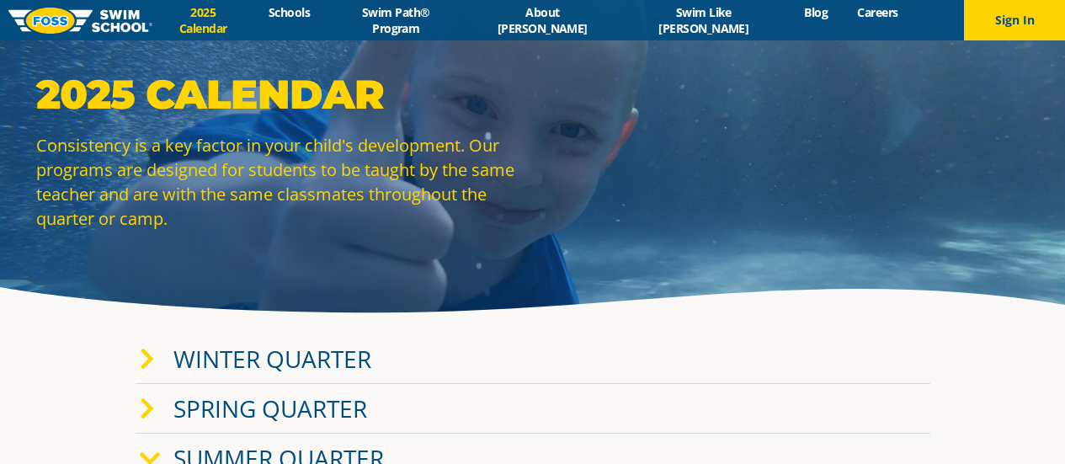  What do you see at coordinates (280, 182) in the screenshot?
I see `p: Consistency is a key factor in your child's development. Our programs are designed for students t...` at bounding box center [280, 182].